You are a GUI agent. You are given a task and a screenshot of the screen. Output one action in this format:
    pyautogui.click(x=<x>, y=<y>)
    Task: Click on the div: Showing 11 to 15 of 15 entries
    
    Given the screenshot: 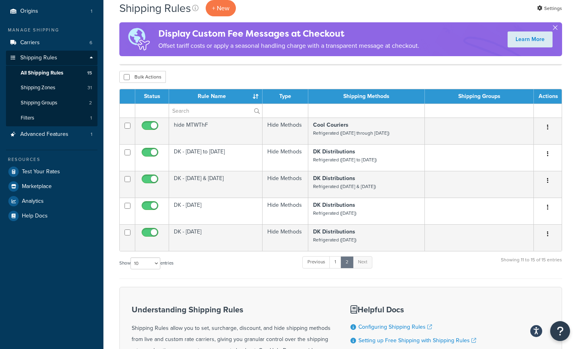 What is the action you would take?
    pyautogui.click(x=532, y=263)
    